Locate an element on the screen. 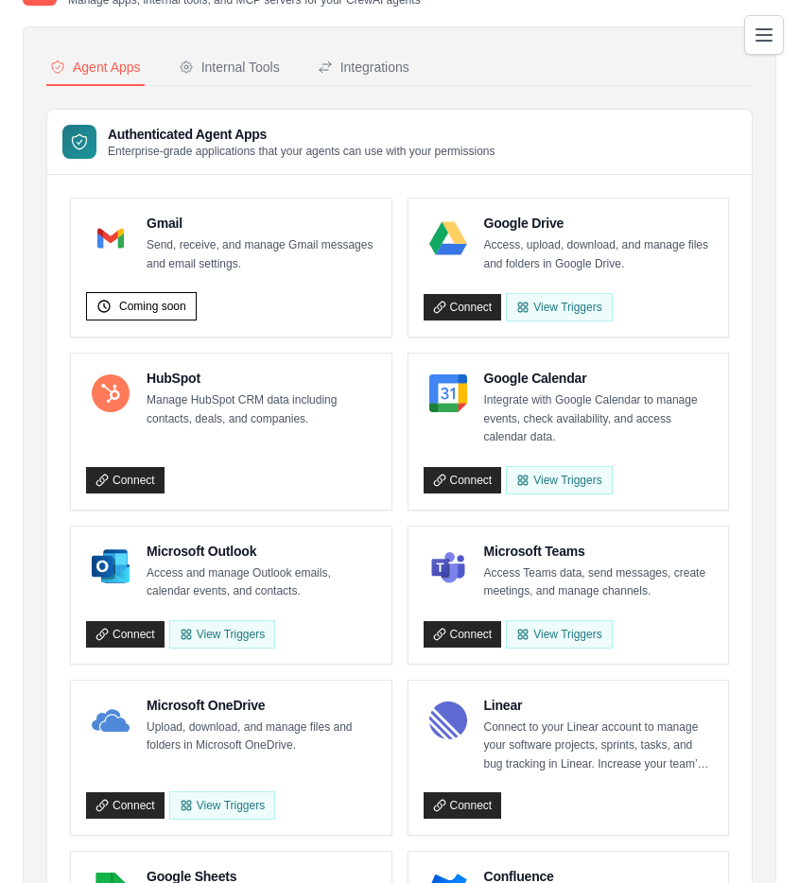 The height and width of the screenshot is (883, 799). p: Manage HubSpot CRM data including contacts, deals, and companies. is located at coordinates (261, 409).